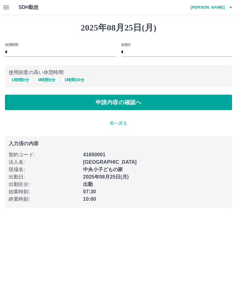 This screenshot has height=284, width=237. I want to click on b: 出勤, so click(88, 184).